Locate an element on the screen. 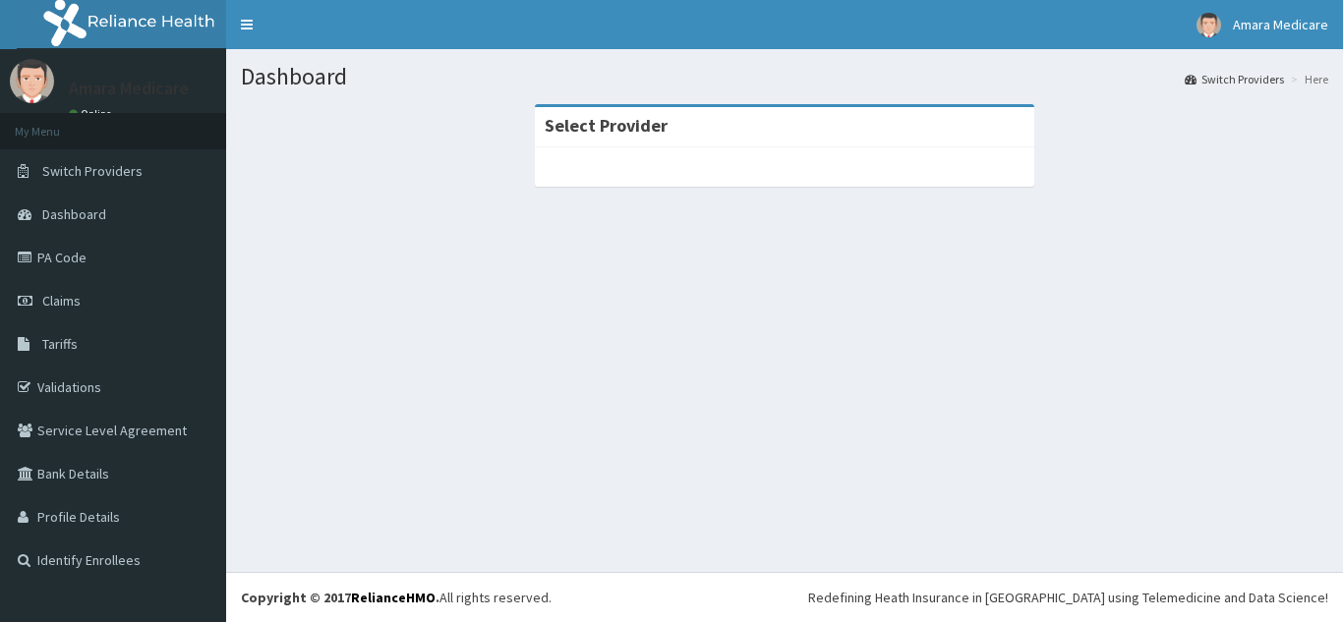  span: Tariffs is located at coordinates (60, 344).